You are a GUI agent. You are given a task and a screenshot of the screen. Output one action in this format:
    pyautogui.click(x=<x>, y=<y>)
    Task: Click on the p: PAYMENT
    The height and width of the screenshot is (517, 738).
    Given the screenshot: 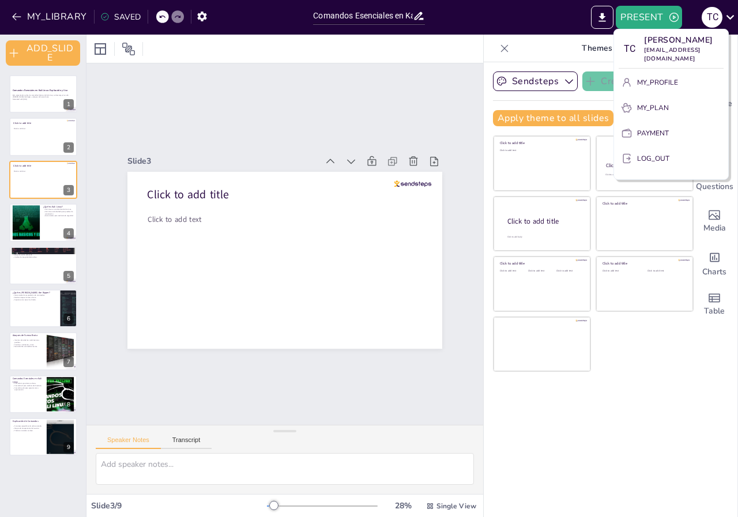 What is the action you would take?
    pyautogui.click(x=653, y=133)
    